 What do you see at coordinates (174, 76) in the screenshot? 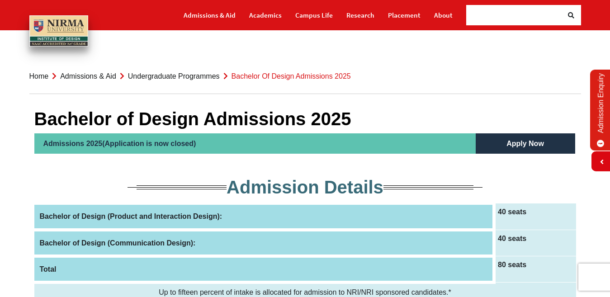
I see `a: Undergraduate Programmes` at bounding box center [174, 76].